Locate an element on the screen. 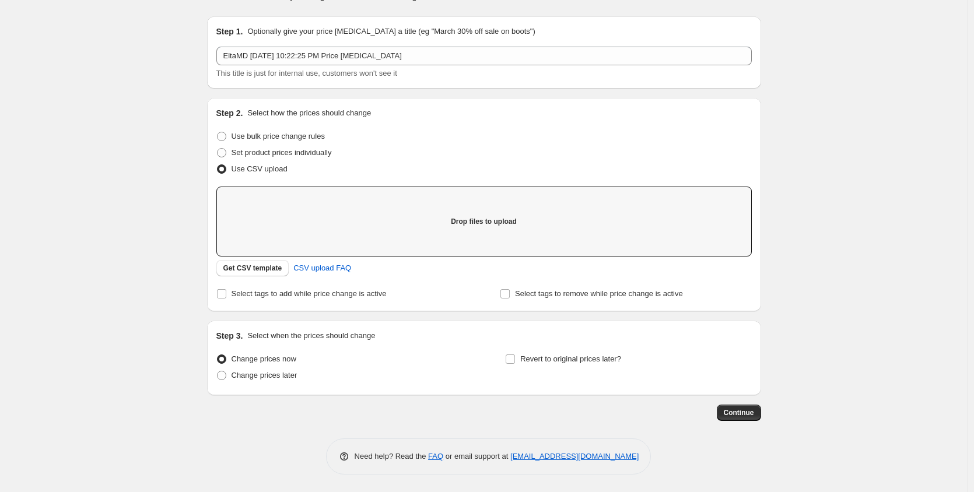 The height and width of the screenshot is (492, 974). h2: Step 2. is located at coordinates (230, 113).